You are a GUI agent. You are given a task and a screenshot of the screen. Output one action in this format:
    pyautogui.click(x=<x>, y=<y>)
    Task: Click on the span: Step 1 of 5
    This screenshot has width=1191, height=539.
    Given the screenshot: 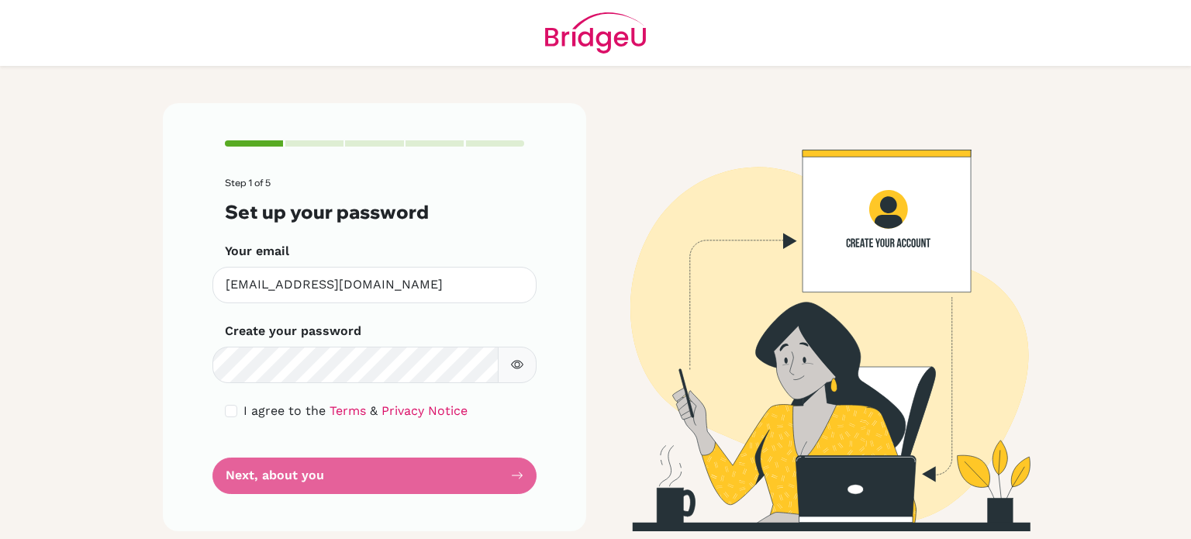 What is the action you would take?
    pyautogui.click(x=247, y=182)
    